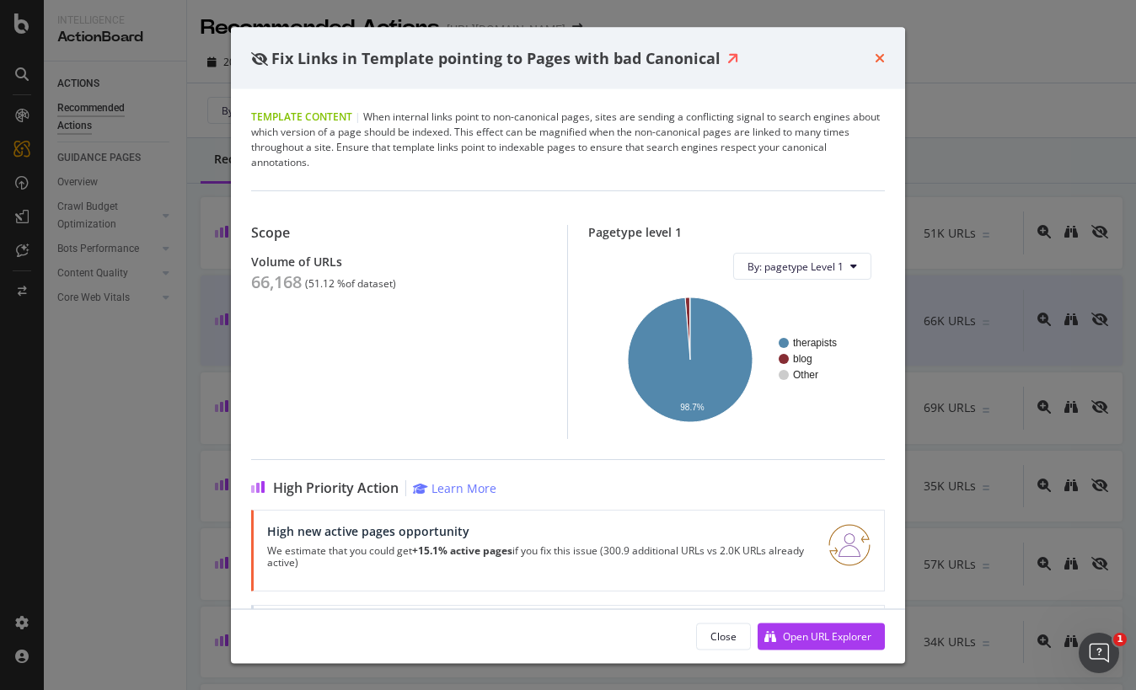 This screenshot has height=690, width=1136. I want to click on span: By: pagetype Level 1, so click(795, 265).